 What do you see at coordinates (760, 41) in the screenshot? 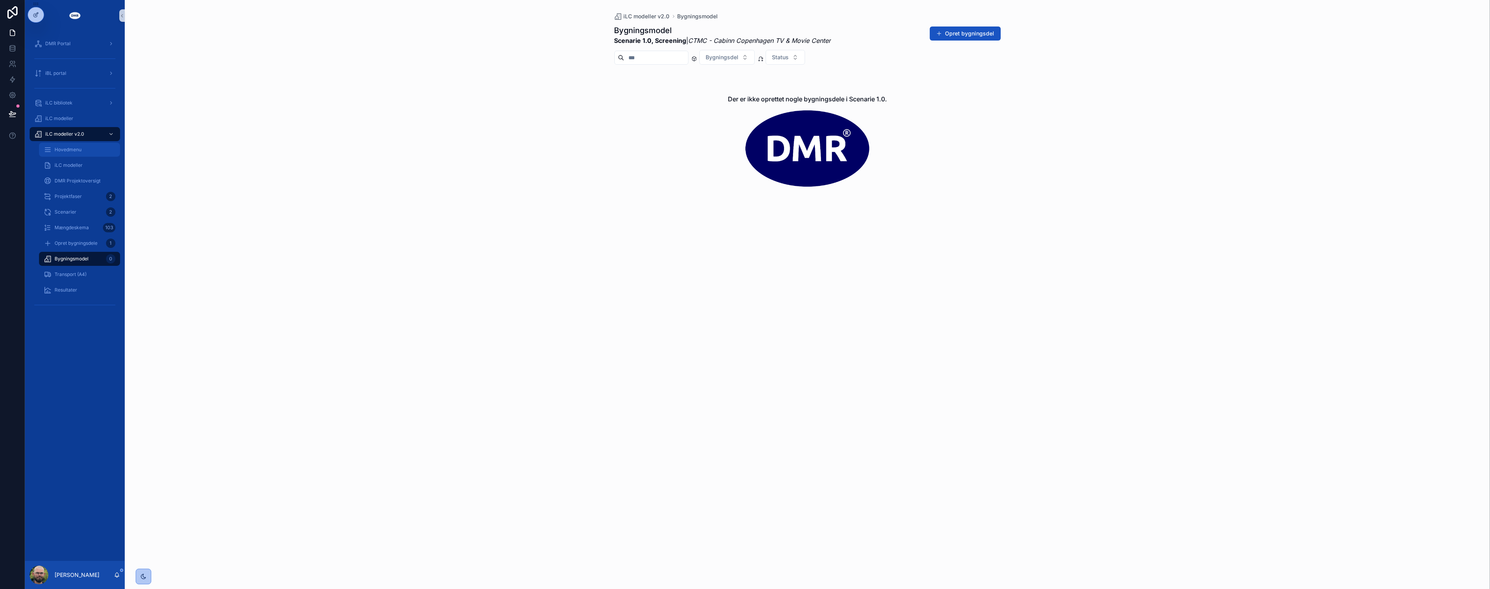
I see `em: CTMC - Cabinn Copenhagen TV & Movie Center` at bounding box center [760, 41].